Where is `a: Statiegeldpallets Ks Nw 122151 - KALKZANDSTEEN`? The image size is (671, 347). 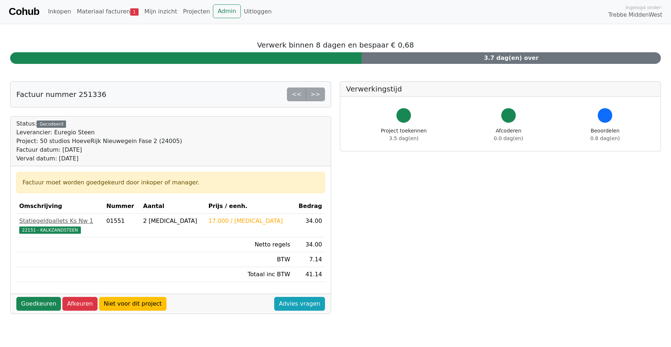
a: Statiegeldpallets Ks Nw 122151 - KALKZANDSTEEN is located at coordinates (60, 225).